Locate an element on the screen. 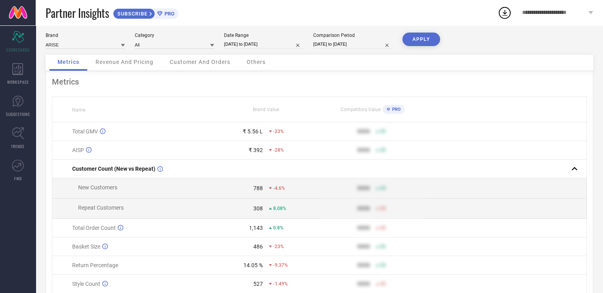 The height and width of the screenshot is (293, 603). div: 14.05 % is located at coordinates (253, 265).